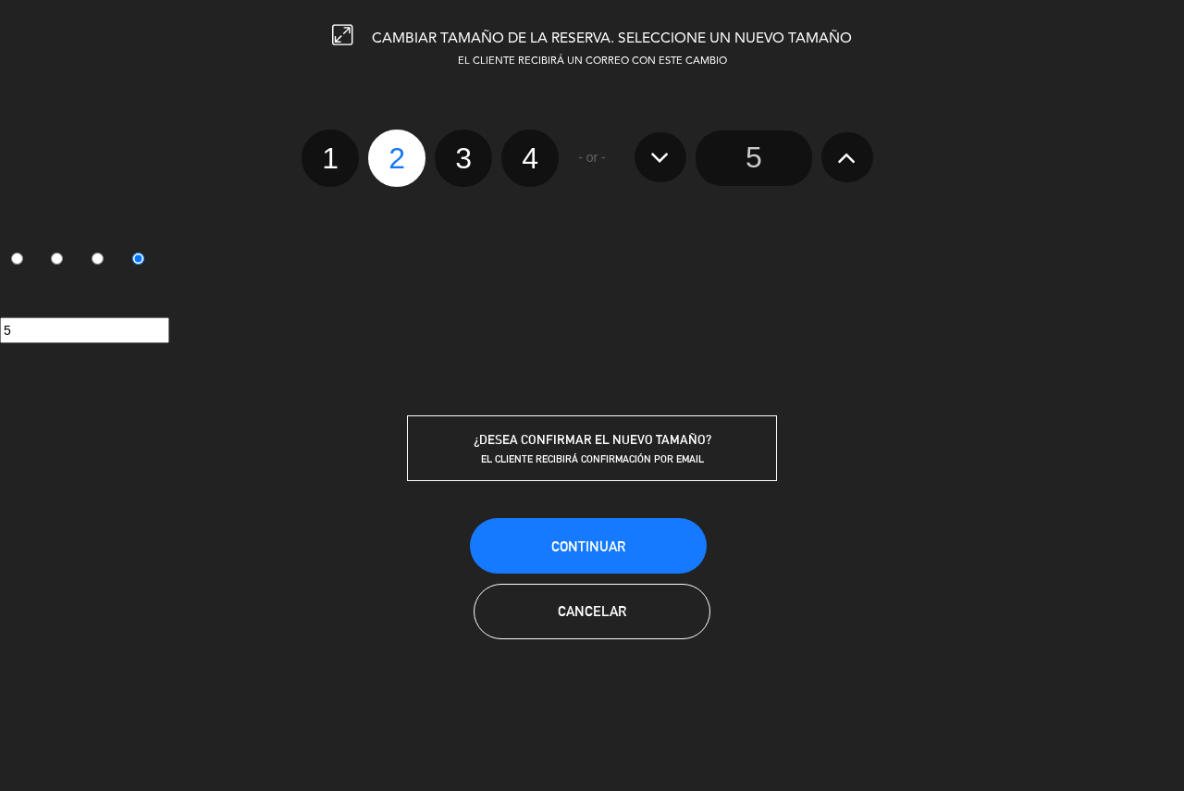 This screenshot has height=791, width=1184. What do you see at coordinates (138, 258) in the screenshot?
I see `input: 4` at bounding box center [138, 258].